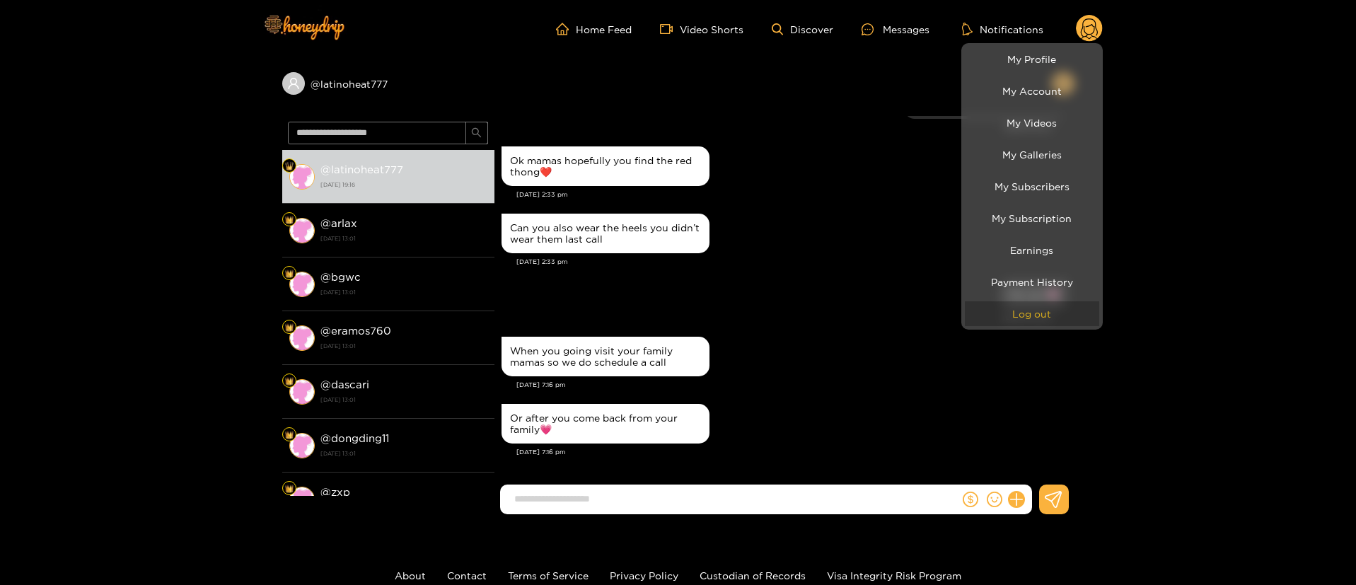  I want to click on a: My Profile, so click(1032, 59).